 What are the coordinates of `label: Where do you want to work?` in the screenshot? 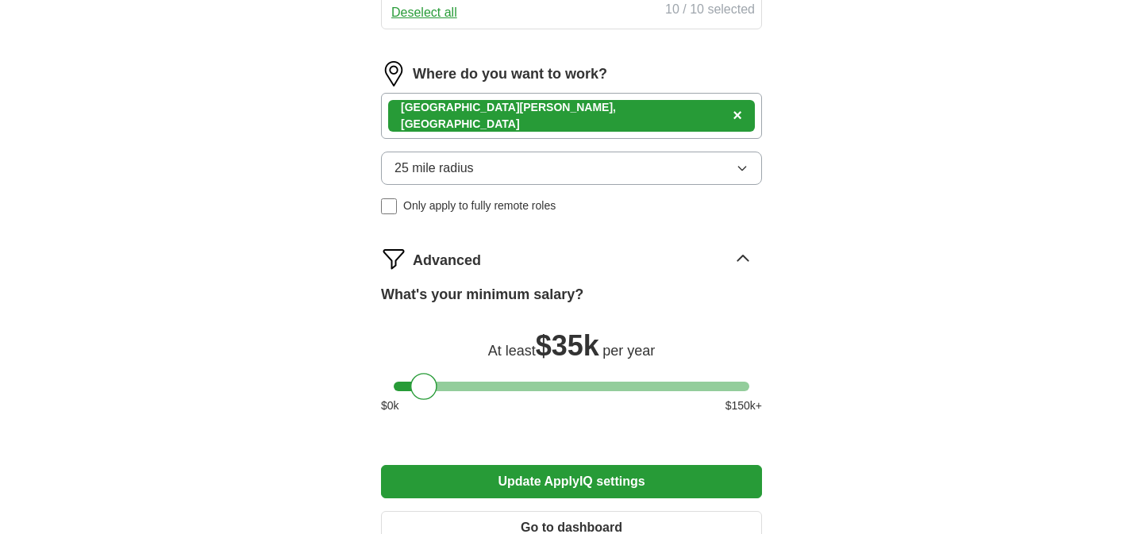 It's located at (510, 74).